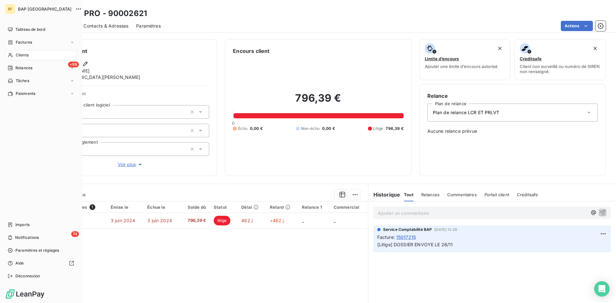 This screenshot has height=303, width=616. What do you see at coordinates (406, 237) in the screenshot?
I see `span: 15017215` at bounding box center [406, 237].